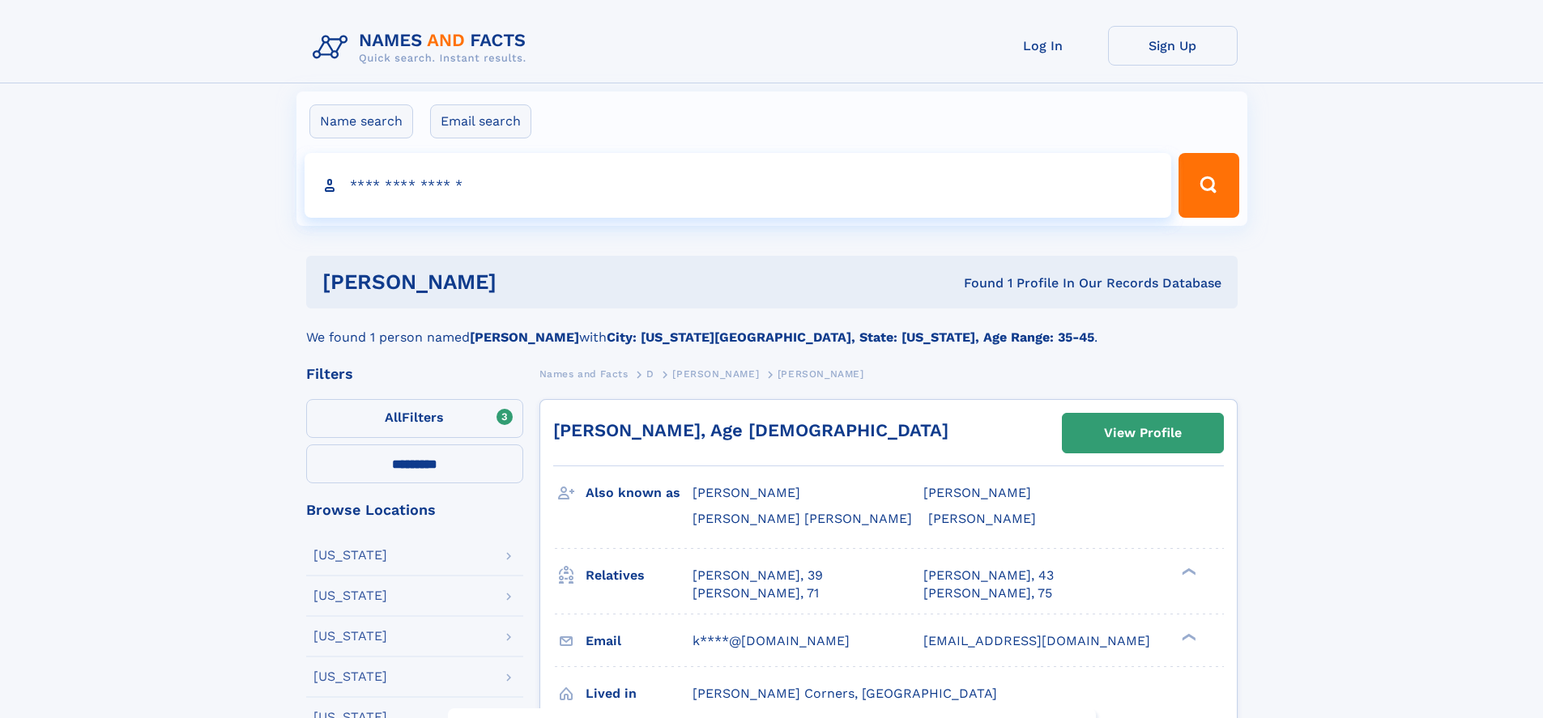 The height and width of the screenshot is (718, 1543). What do you see at coordinates (361, 122) in the screenshot?
I see `label: Name search` at bounding box center [361, 122].